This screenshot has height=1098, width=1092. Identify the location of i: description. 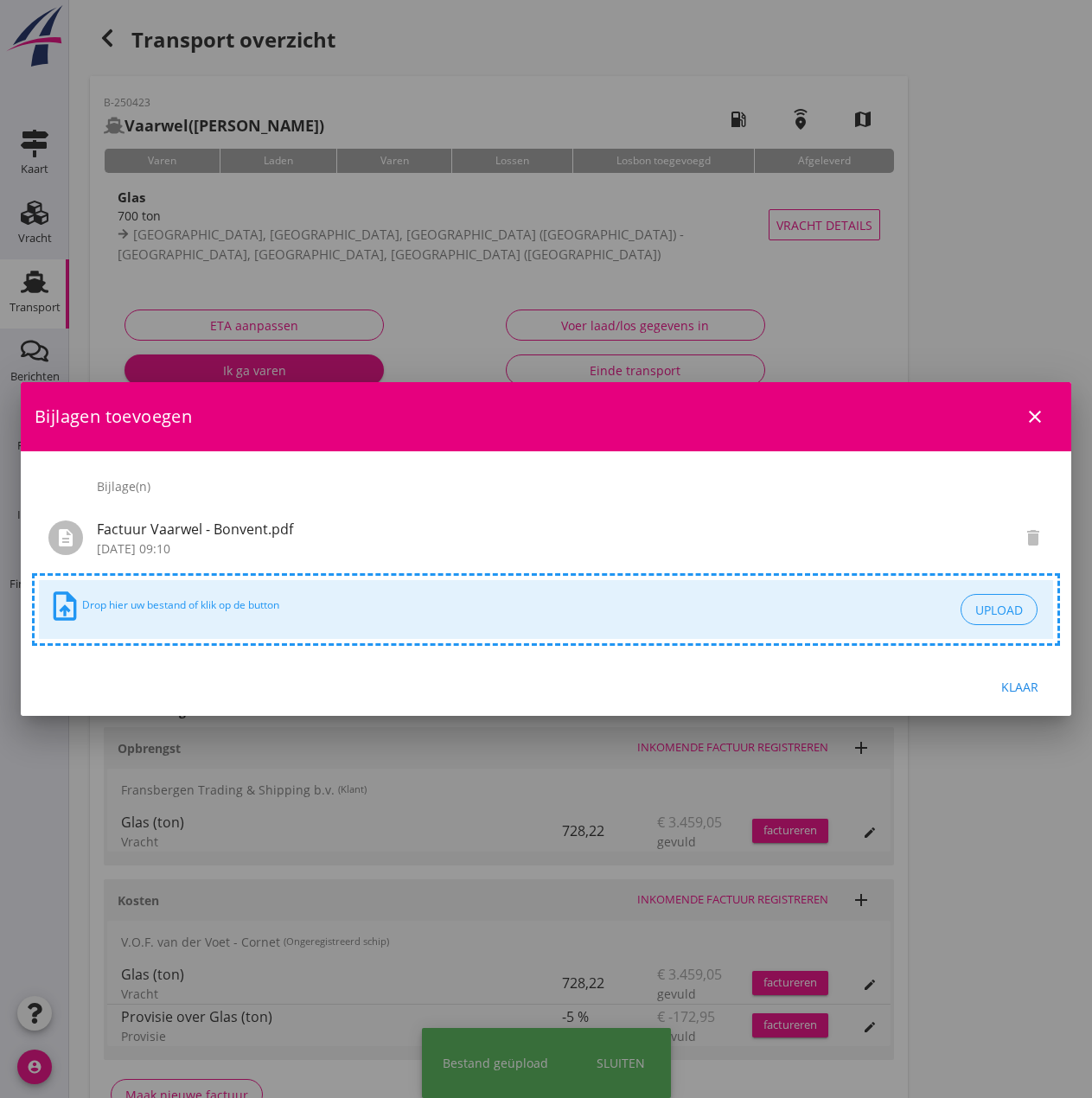
(66, 538).